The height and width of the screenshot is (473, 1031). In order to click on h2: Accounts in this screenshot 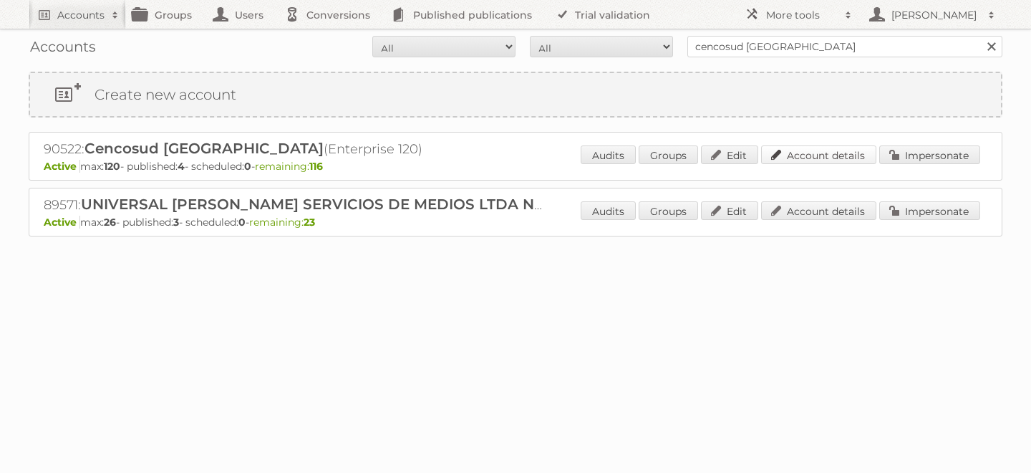, I will do `click(81, 15)`.